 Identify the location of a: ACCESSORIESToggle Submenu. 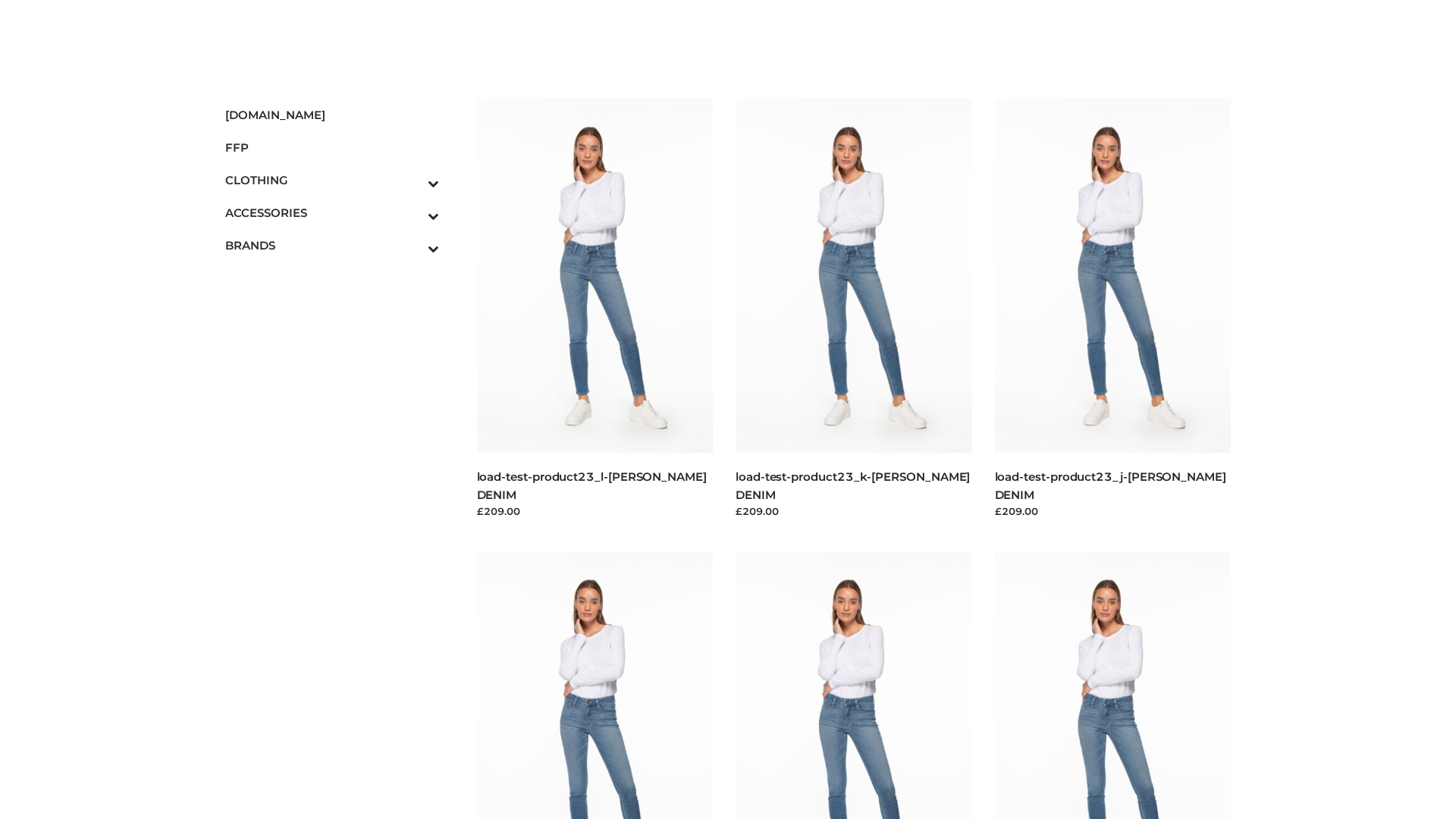
(332, 212).